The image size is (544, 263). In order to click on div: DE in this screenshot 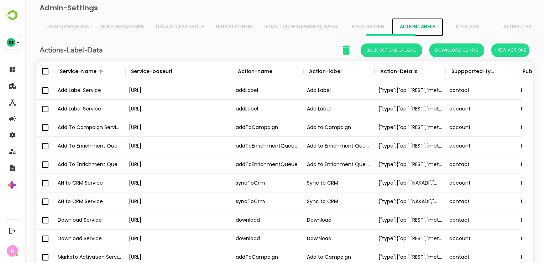, I will do `click(11, 42)`.